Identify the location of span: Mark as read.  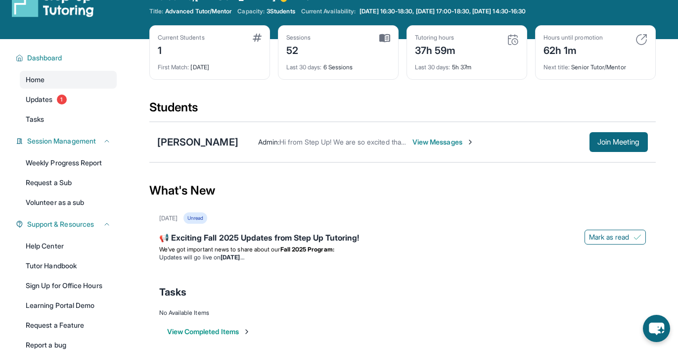
(610, 237).